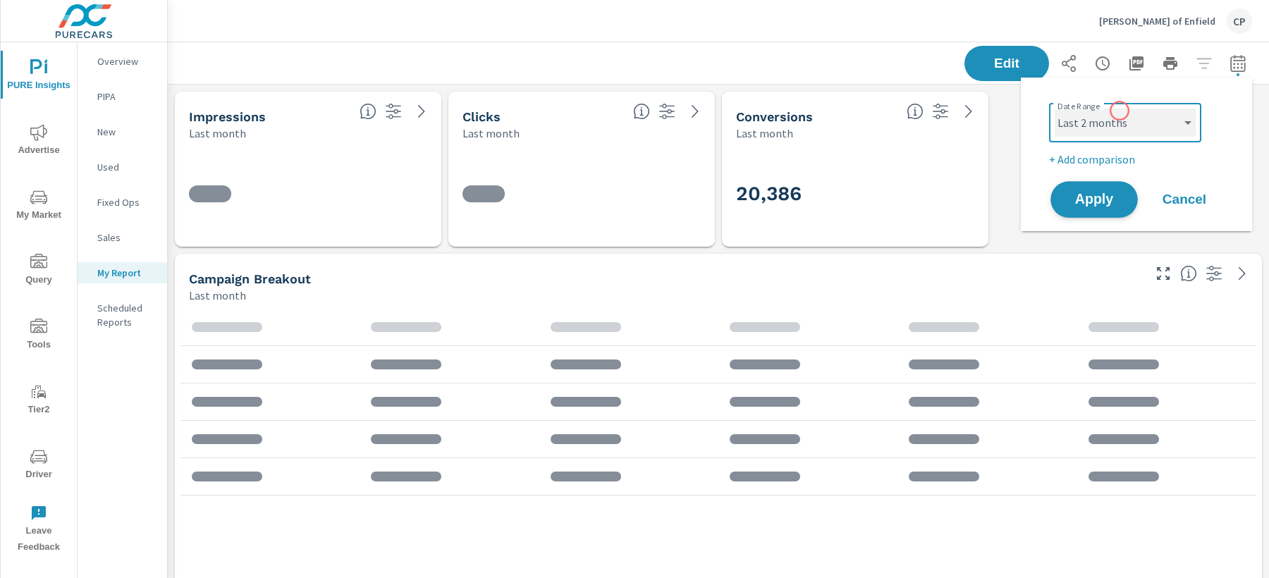 The height and width of the screenshot is (578, 1269). Describe the element at coordinates (126, 132) in the screenshot. I see `p: New` at that location.